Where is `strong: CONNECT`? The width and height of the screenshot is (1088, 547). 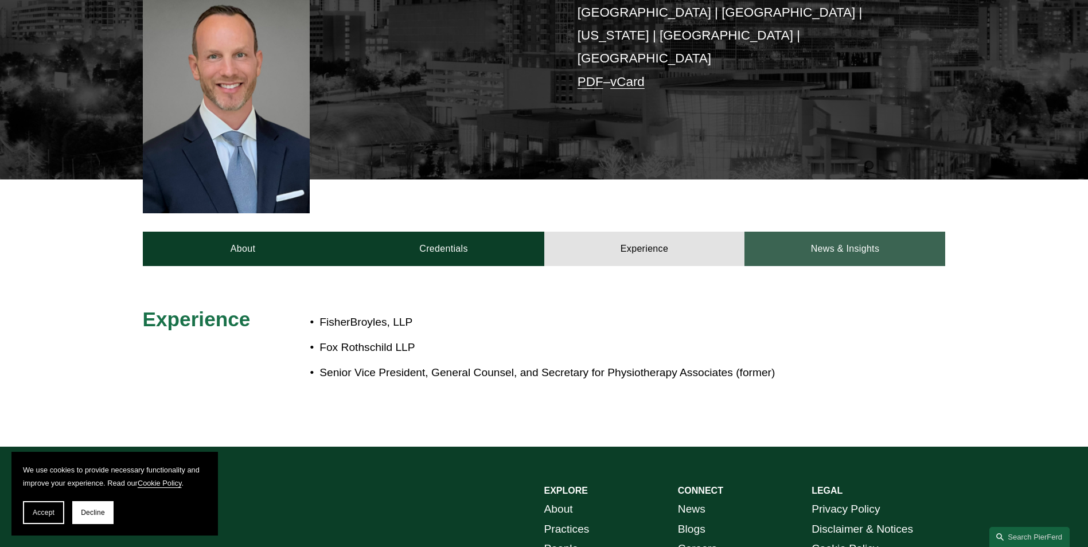
strong: CONNECT is located at coordinates (700, 490).